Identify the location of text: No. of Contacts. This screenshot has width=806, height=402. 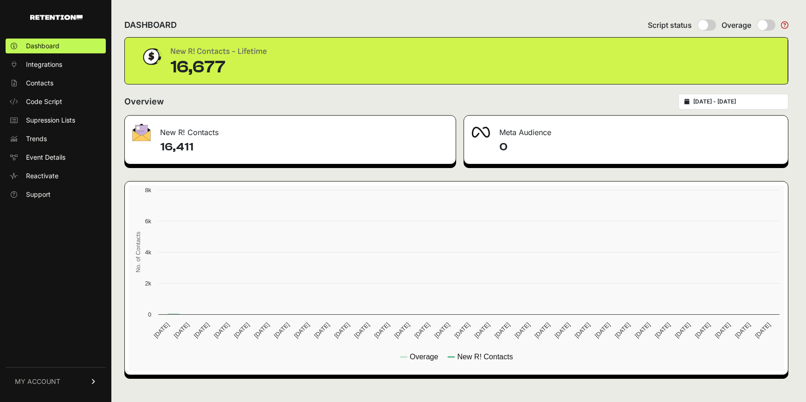
(138, 252).